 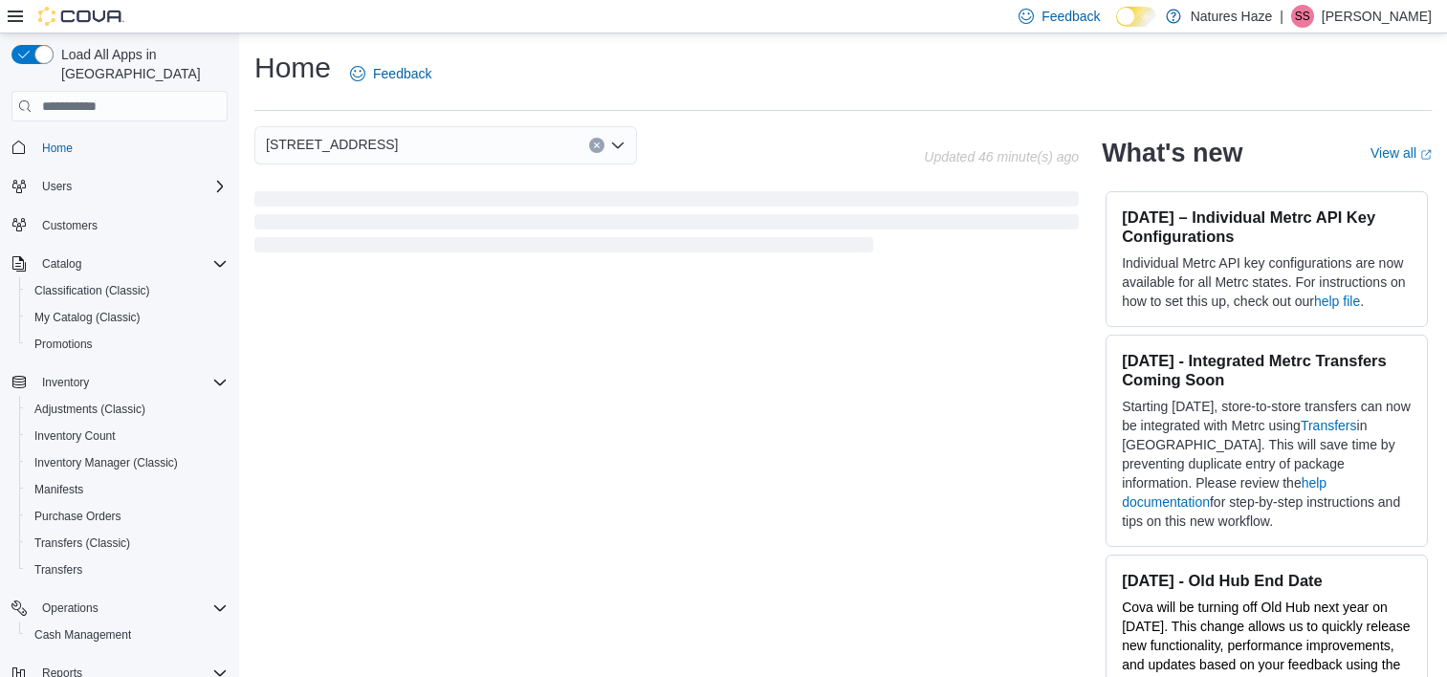 What do you see at coordinates (1001, 157) in the screenshot?
I see `p: Updated 46 minute(s) ago` at bounding box center [1001, 157].